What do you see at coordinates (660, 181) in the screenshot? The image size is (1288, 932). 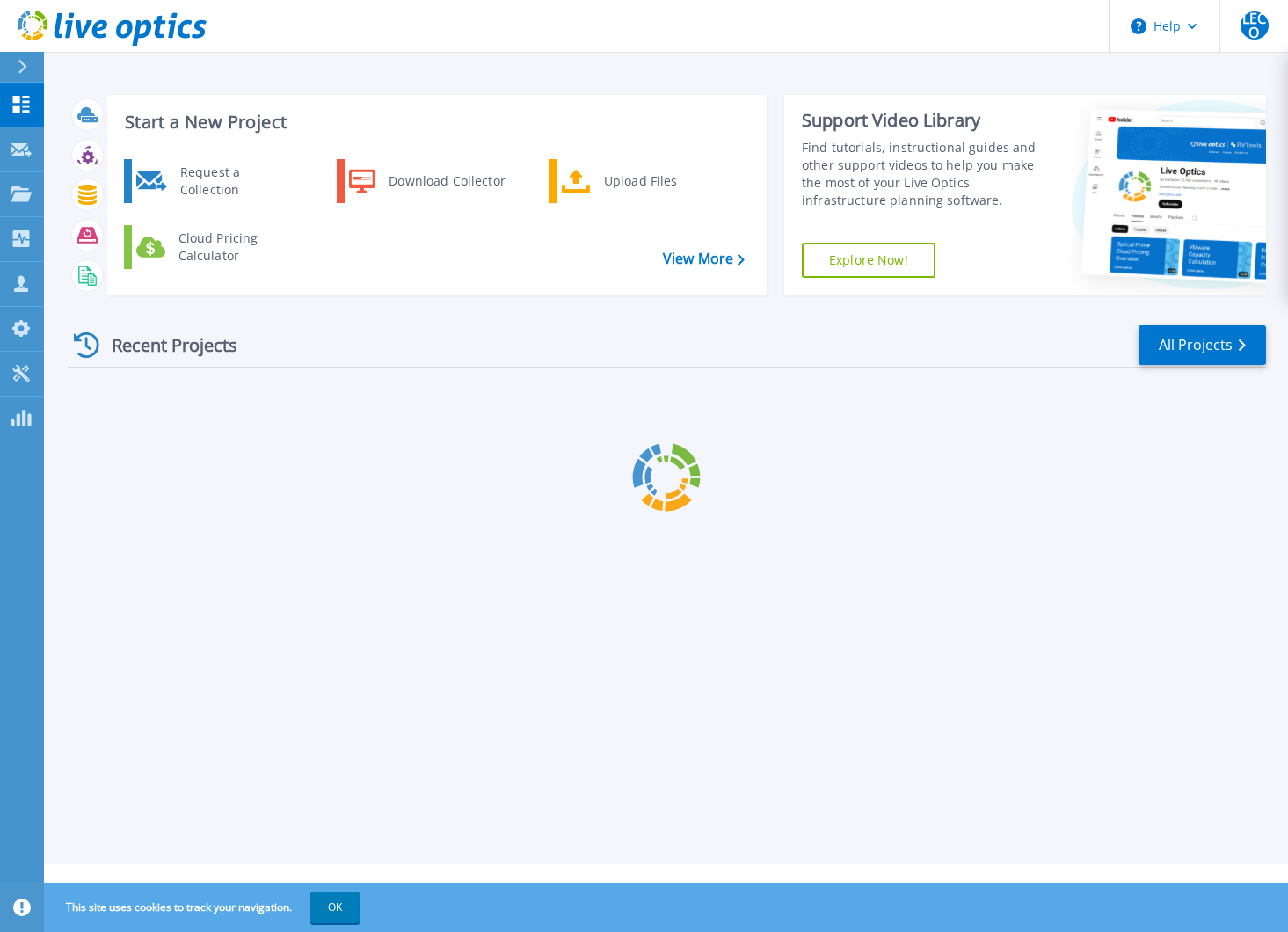 I see `div: Upload Files` at bounding box center [660, 181].